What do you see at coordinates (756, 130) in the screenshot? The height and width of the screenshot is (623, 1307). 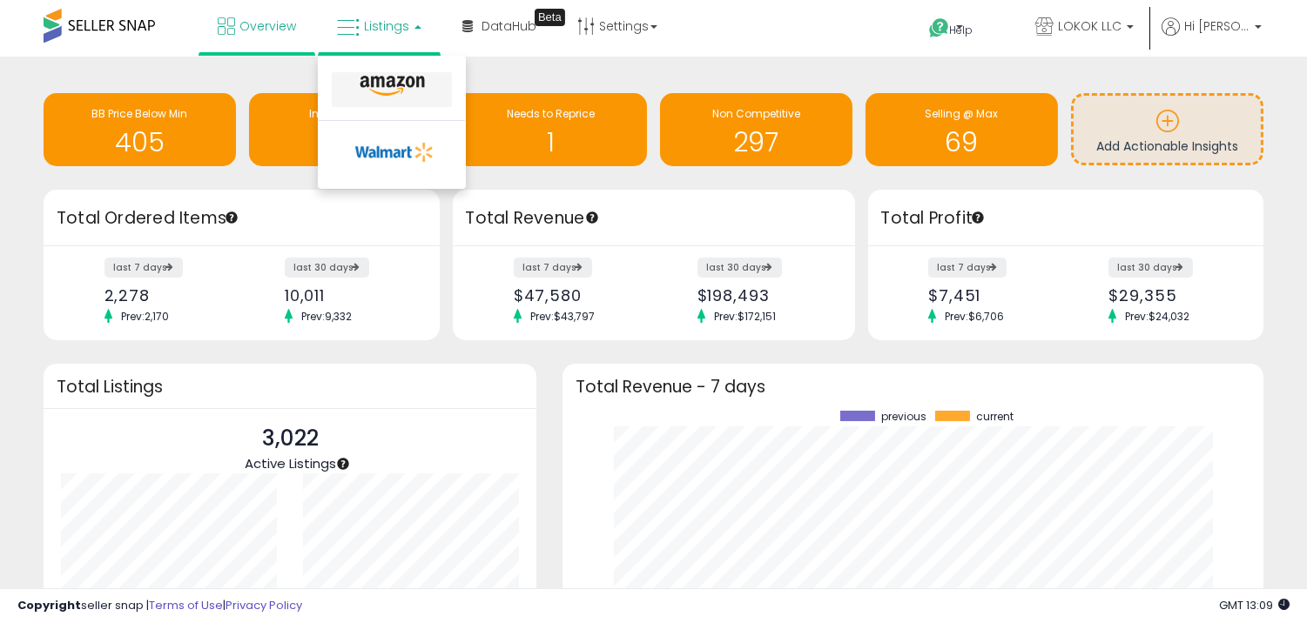 I see `a: Non Competitive 297` at bounding box center [756, 130].